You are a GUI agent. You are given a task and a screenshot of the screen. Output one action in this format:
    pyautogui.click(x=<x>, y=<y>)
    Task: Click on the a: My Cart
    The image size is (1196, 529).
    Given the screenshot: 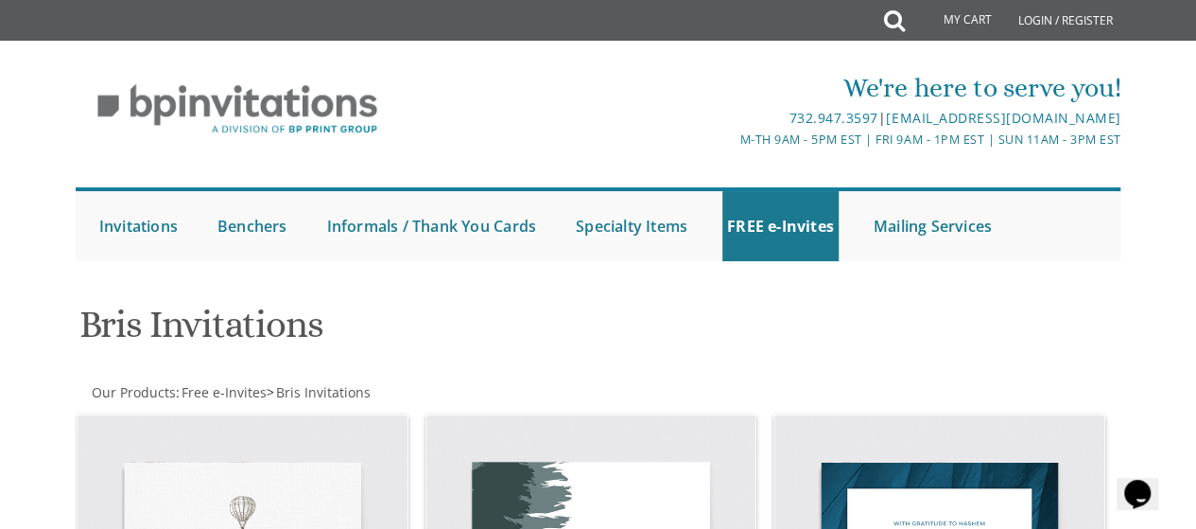 What is the action you would take?
    pyautogui.click(x=954, y=21)
    